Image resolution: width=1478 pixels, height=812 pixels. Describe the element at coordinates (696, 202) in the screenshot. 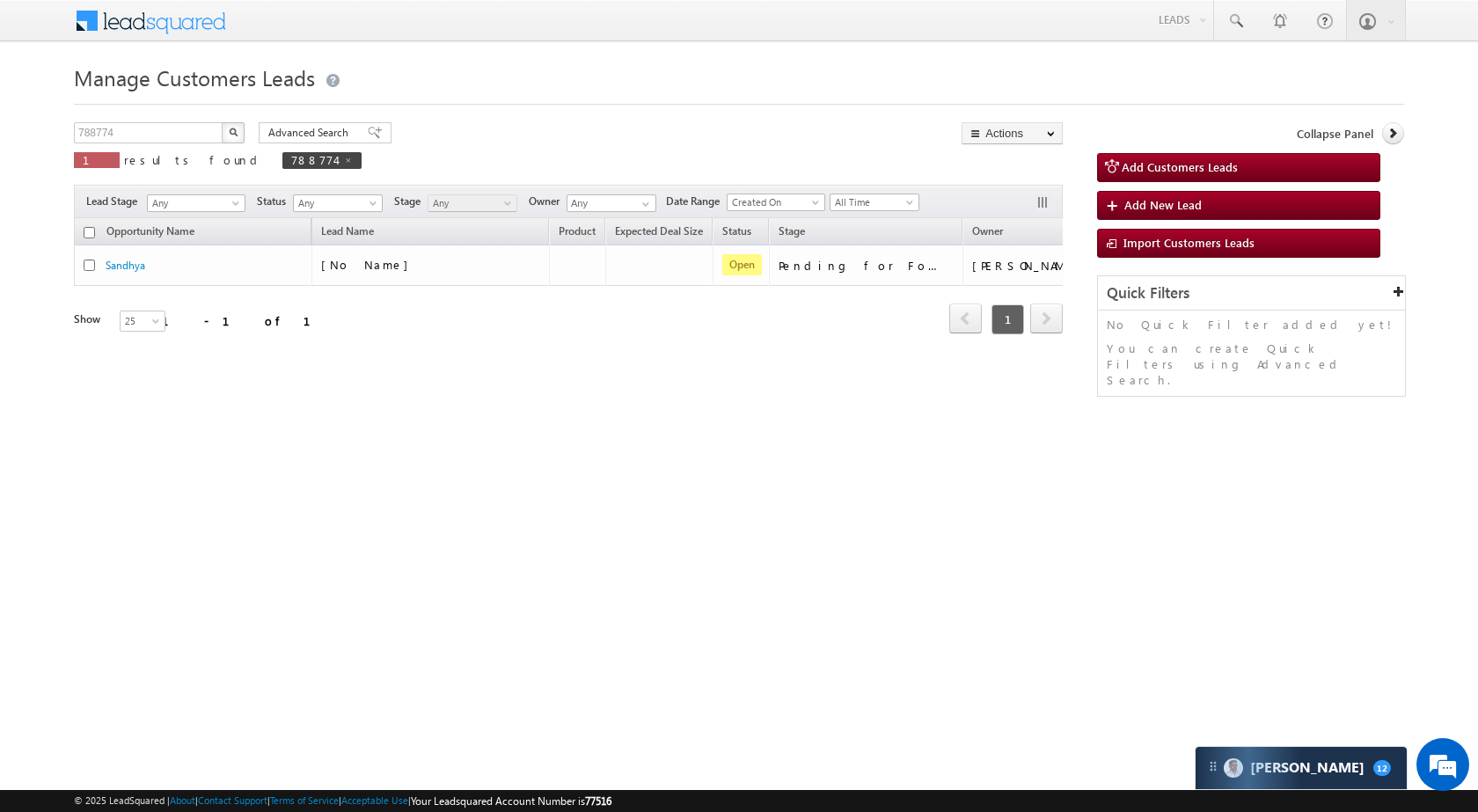

I see `span: Date Range` at that location.